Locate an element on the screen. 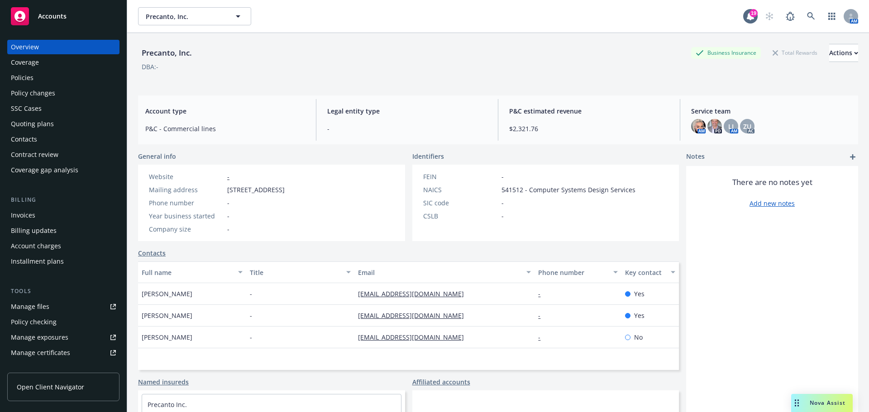  span: Account type is located at coordinates (225, 111).